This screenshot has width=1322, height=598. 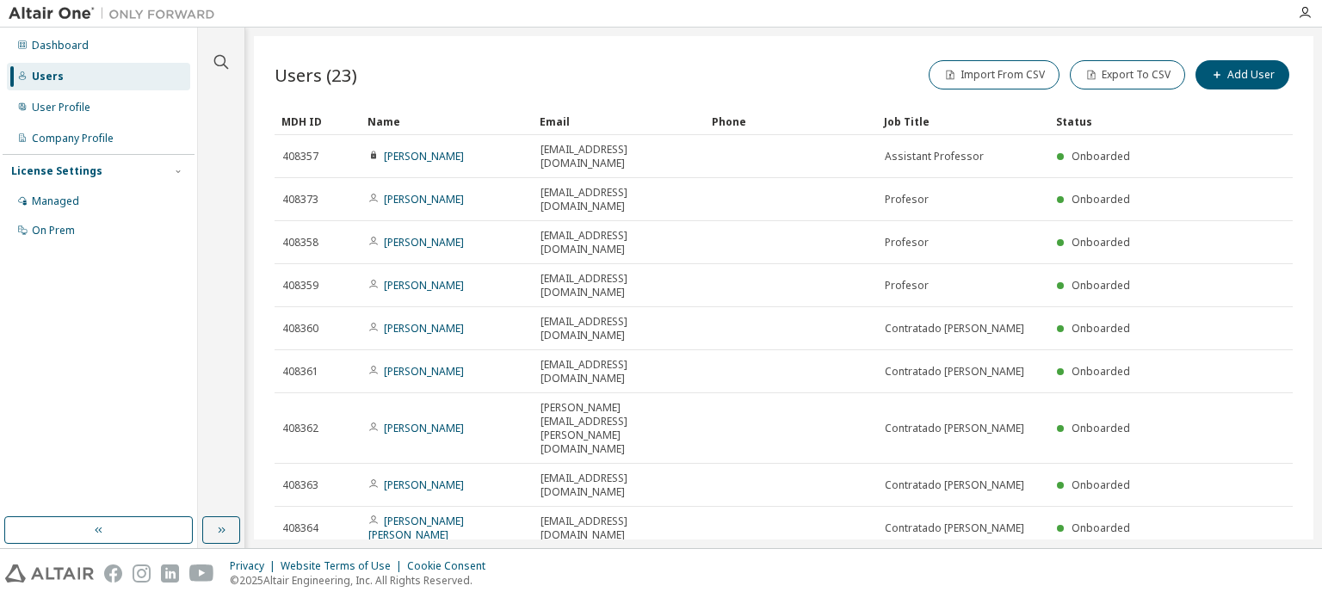 I want to click on div: Company Profile, so click(x=72, y=139).